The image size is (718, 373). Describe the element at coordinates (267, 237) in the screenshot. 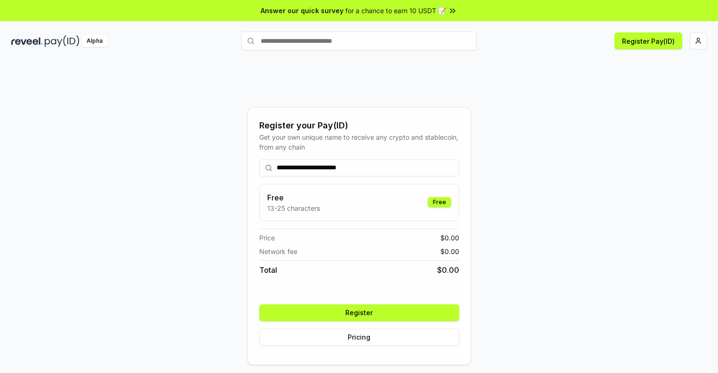

I see `span: Price` at that location.